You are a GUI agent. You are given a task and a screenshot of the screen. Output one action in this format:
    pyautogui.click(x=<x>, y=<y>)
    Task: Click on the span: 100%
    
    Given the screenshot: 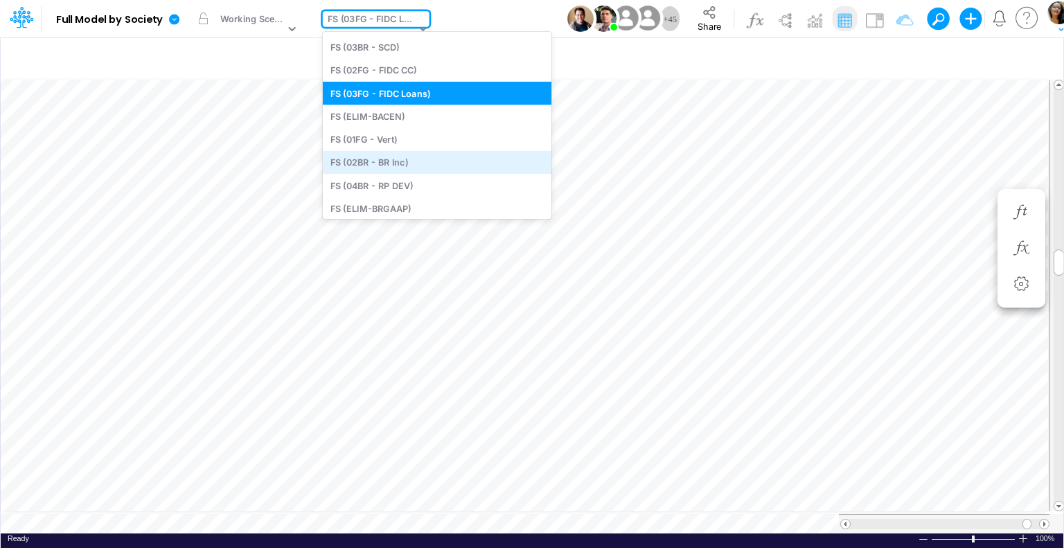 What is the action you would take?
    pyautogui.click(x=1046, y=538)
    